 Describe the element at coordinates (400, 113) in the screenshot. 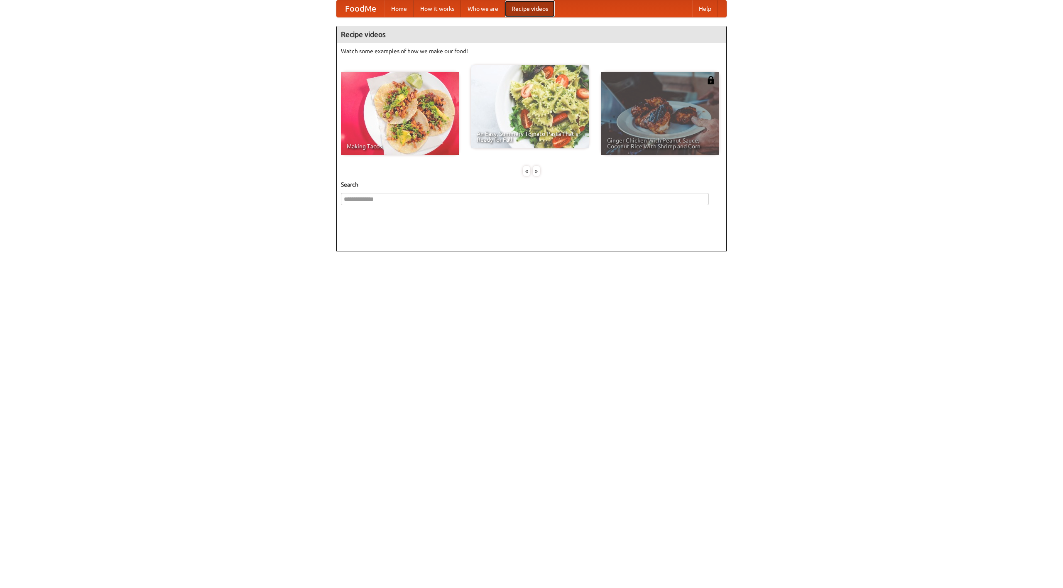

I see `a: Making Tacos` at that location.